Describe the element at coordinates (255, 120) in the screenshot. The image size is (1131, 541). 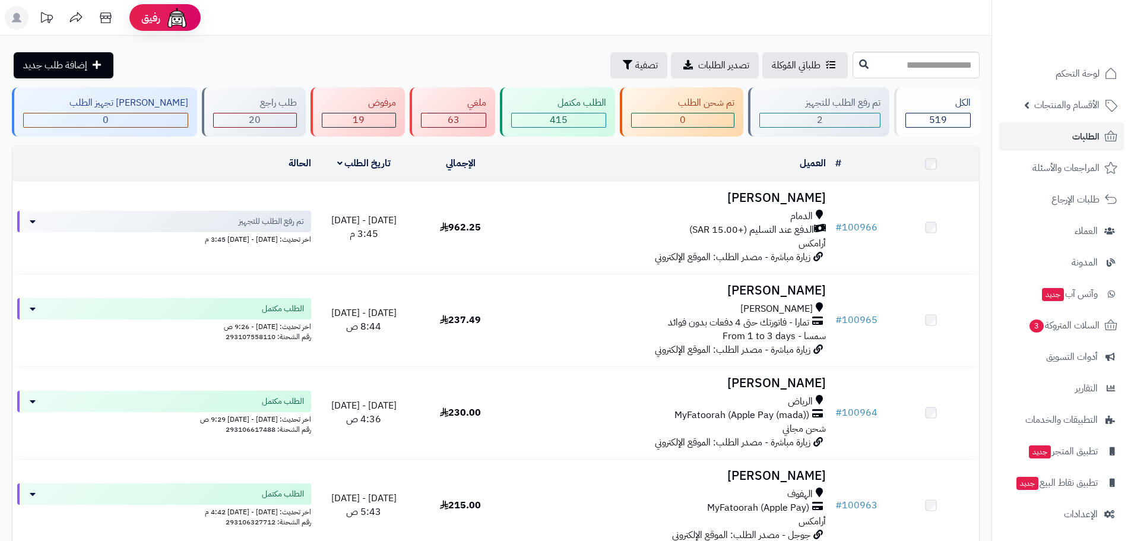
I see `span: 20` at that location.